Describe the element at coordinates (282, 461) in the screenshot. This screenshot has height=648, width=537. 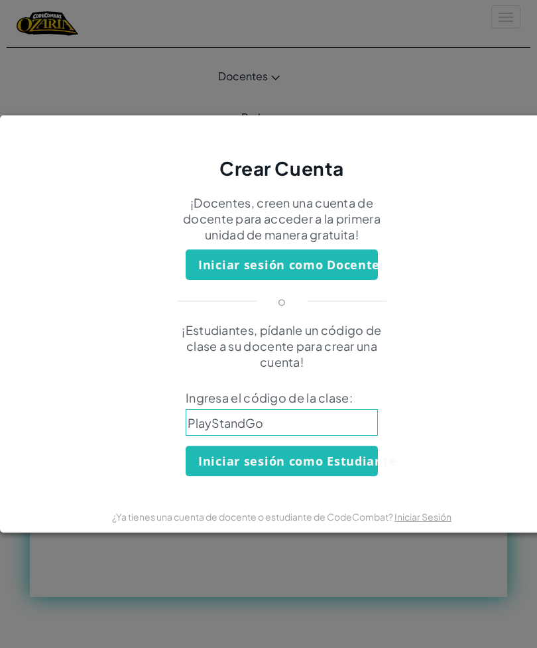
I see `button: Iniciar sesión como Estudiante` at that location.